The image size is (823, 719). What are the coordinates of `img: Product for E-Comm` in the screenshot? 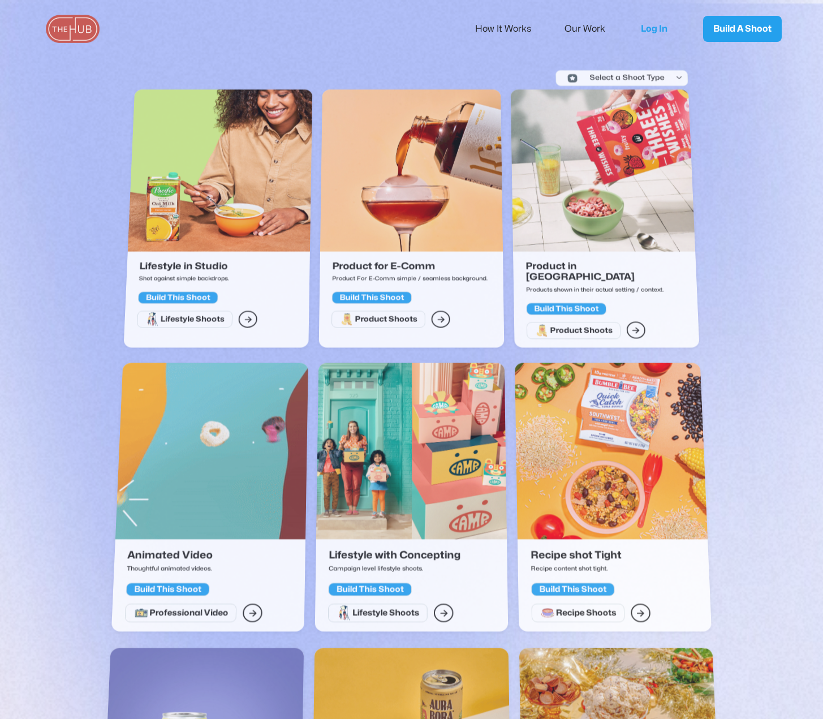 It's located at (411, 170).